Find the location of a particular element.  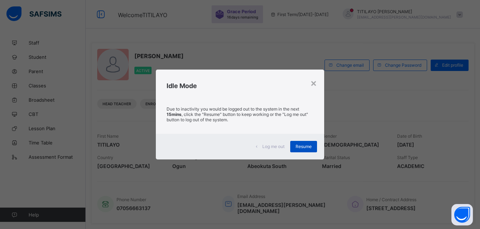

span: Resume is located at coordinates (303, 146).